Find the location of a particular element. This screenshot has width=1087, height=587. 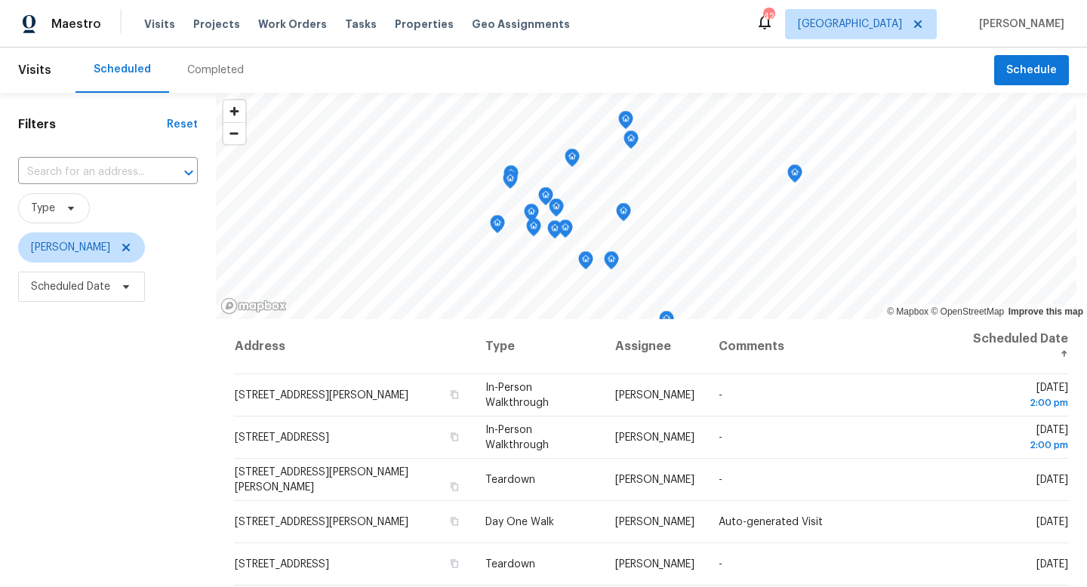

span: Work Orders is located at coordinates (292, 24).